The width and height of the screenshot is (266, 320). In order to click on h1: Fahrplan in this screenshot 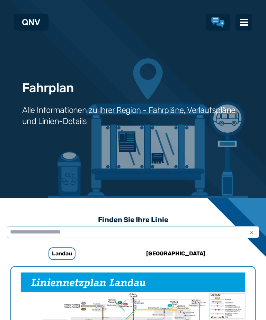, I will do `click(48, 88)`.